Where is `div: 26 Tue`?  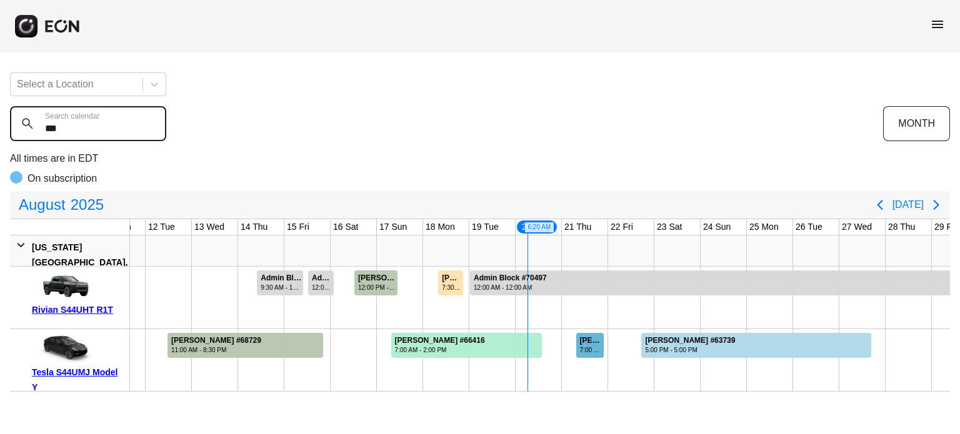 div: 26 Tue is located at coordinates (809, 227).